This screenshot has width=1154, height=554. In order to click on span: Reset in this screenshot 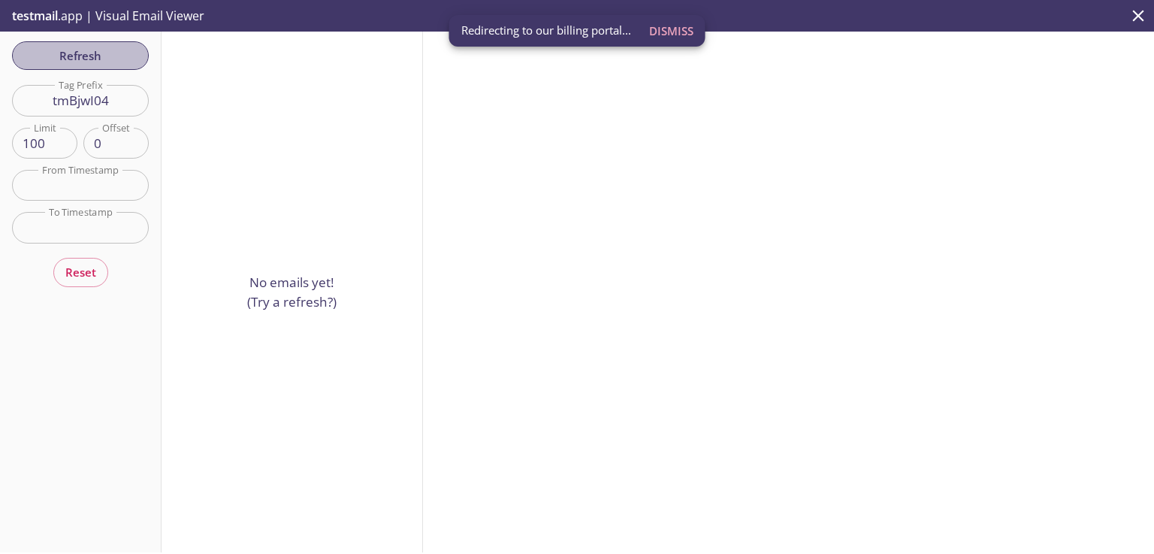, I will do `click(80, 272)`.